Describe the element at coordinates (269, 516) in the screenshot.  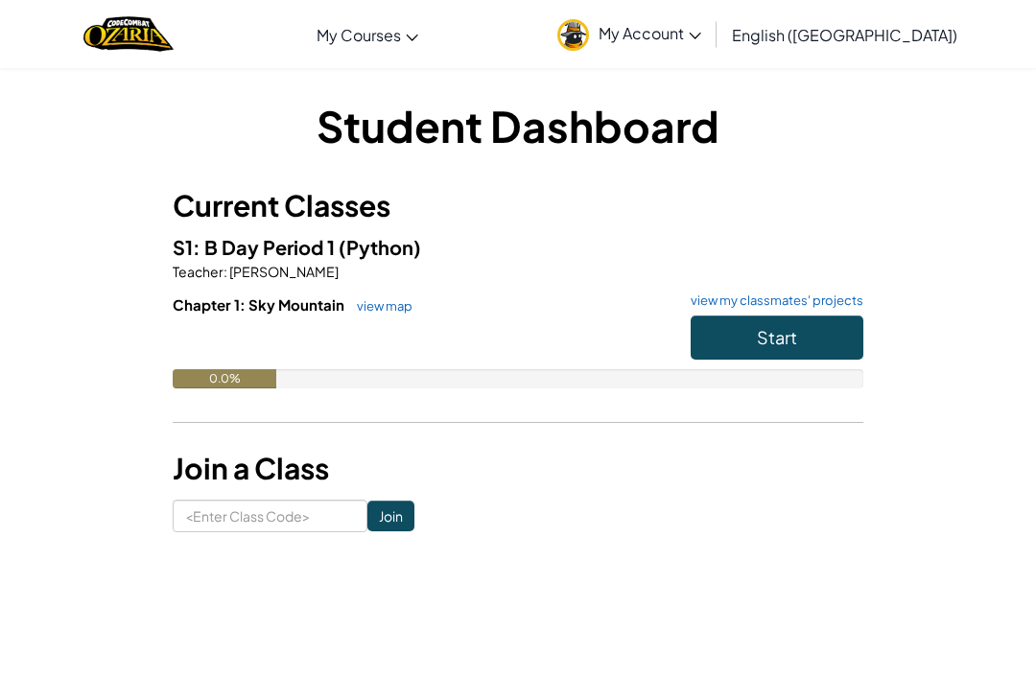
I see `input: <Enter Class Code>` at that location.